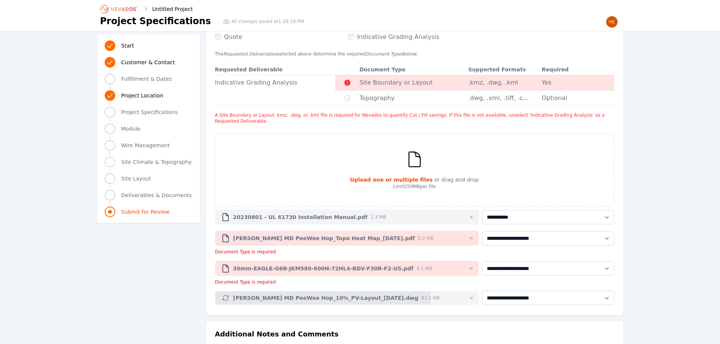  What do you see at coordinates (147, 79) in the screenshot?
I see `span: Fulfillment & Dates` at bounding box center [147, 79].